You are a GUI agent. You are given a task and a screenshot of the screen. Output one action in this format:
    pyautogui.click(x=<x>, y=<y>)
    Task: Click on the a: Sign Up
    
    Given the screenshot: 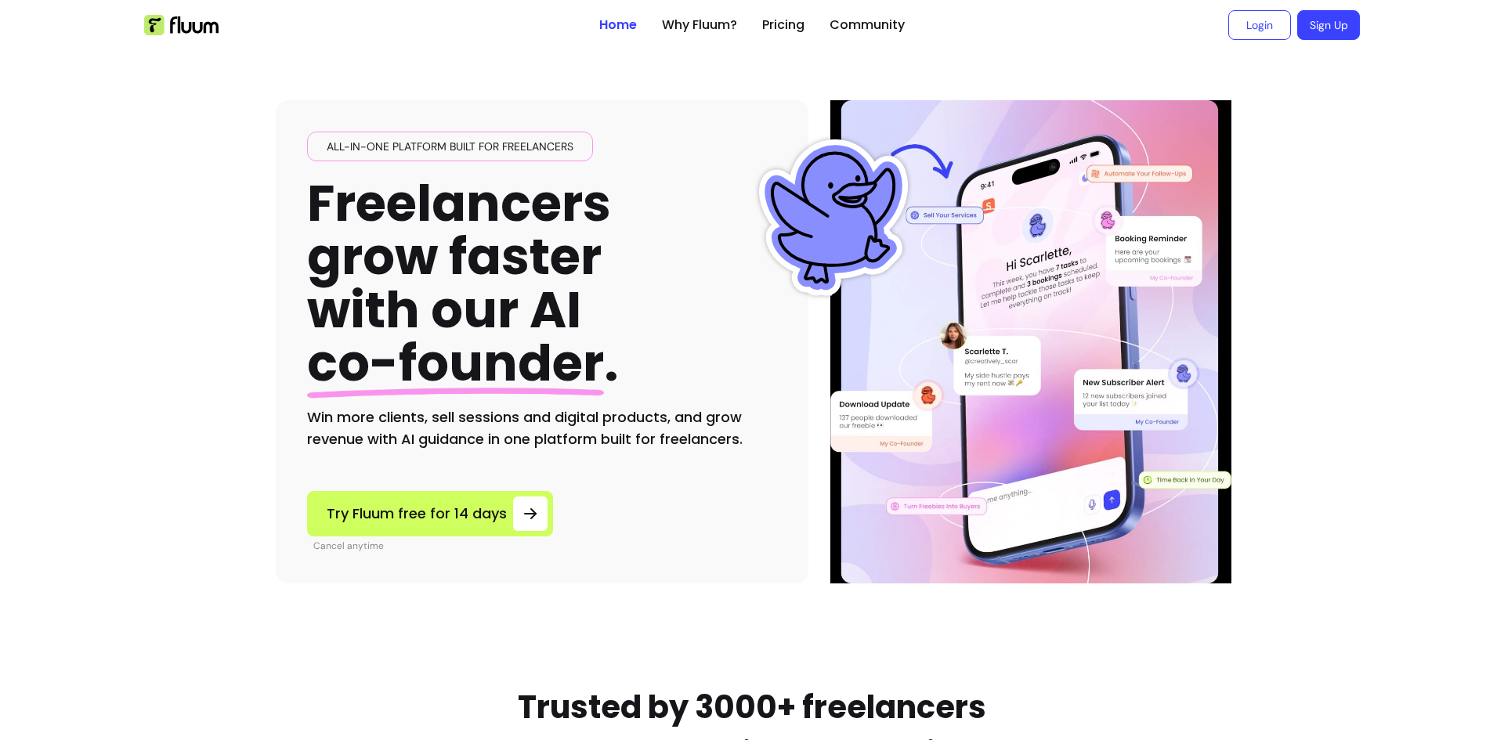 What is the action you would take?
    pyautogui.click(x=1328, y=25)
    